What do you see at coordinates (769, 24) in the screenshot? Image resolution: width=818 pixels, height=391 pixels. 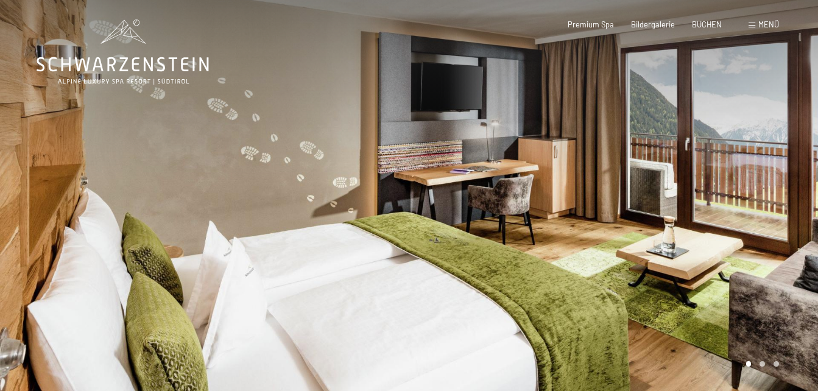 I see `span: Menü` at bounding box center [769, 24].